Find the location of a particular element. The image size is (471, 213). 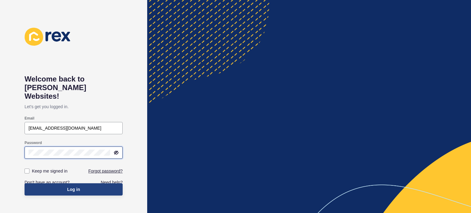

label: Password is located at coordinates (33, 143).